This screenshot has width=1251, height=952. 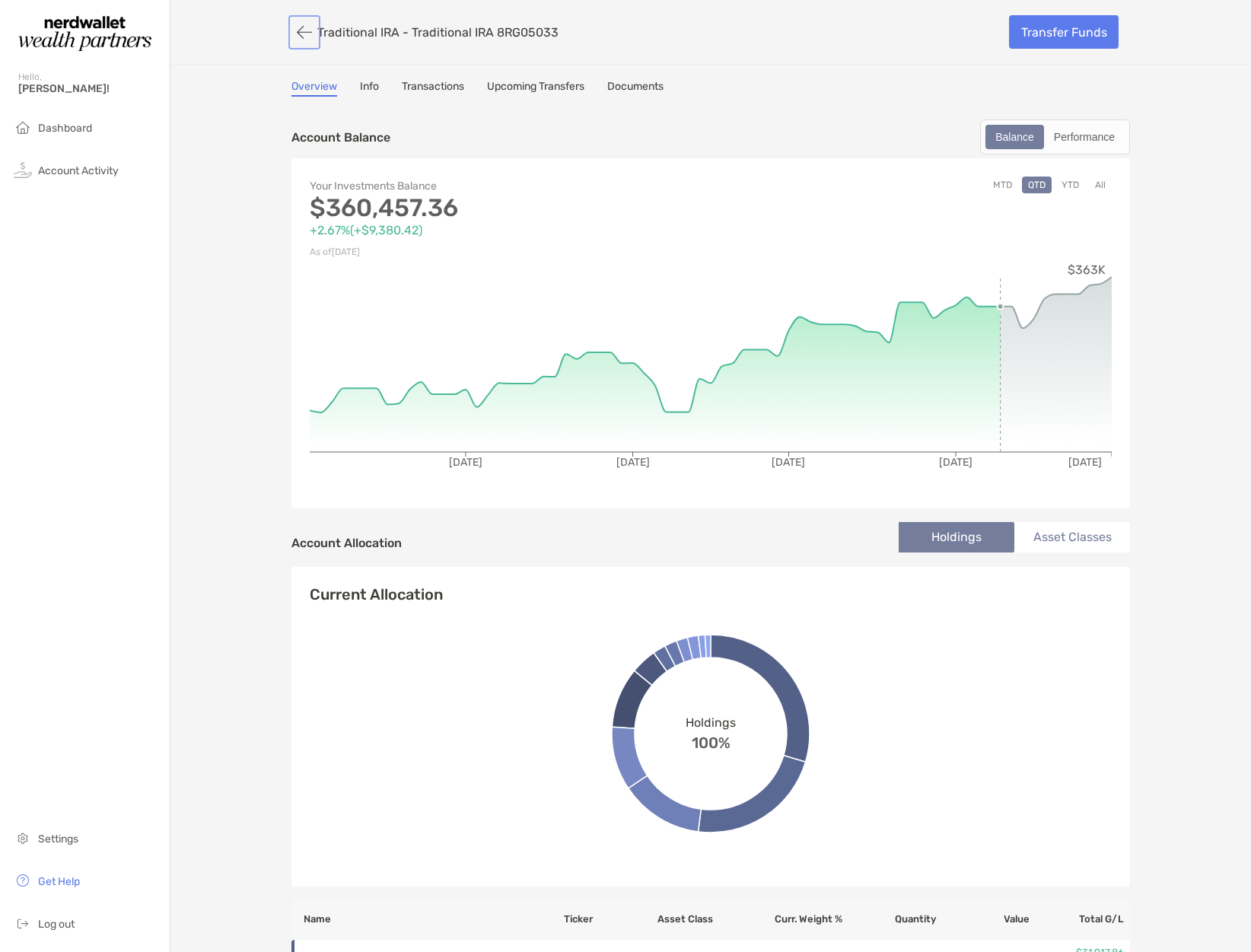 I want to click on th: Total G/L, so click(x=1080, y=920).